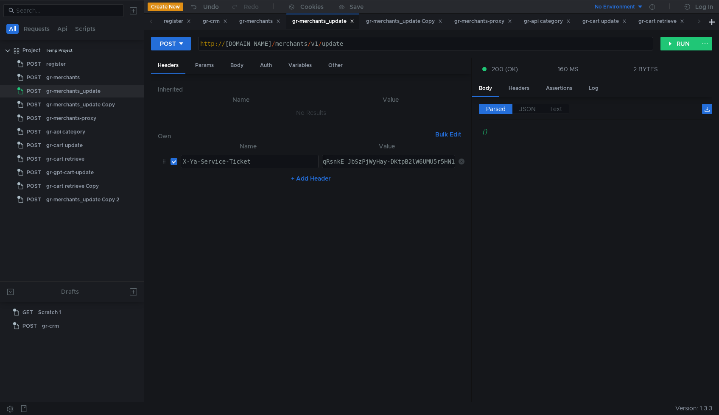  I want to click on input: Search..., so click(67, 11).